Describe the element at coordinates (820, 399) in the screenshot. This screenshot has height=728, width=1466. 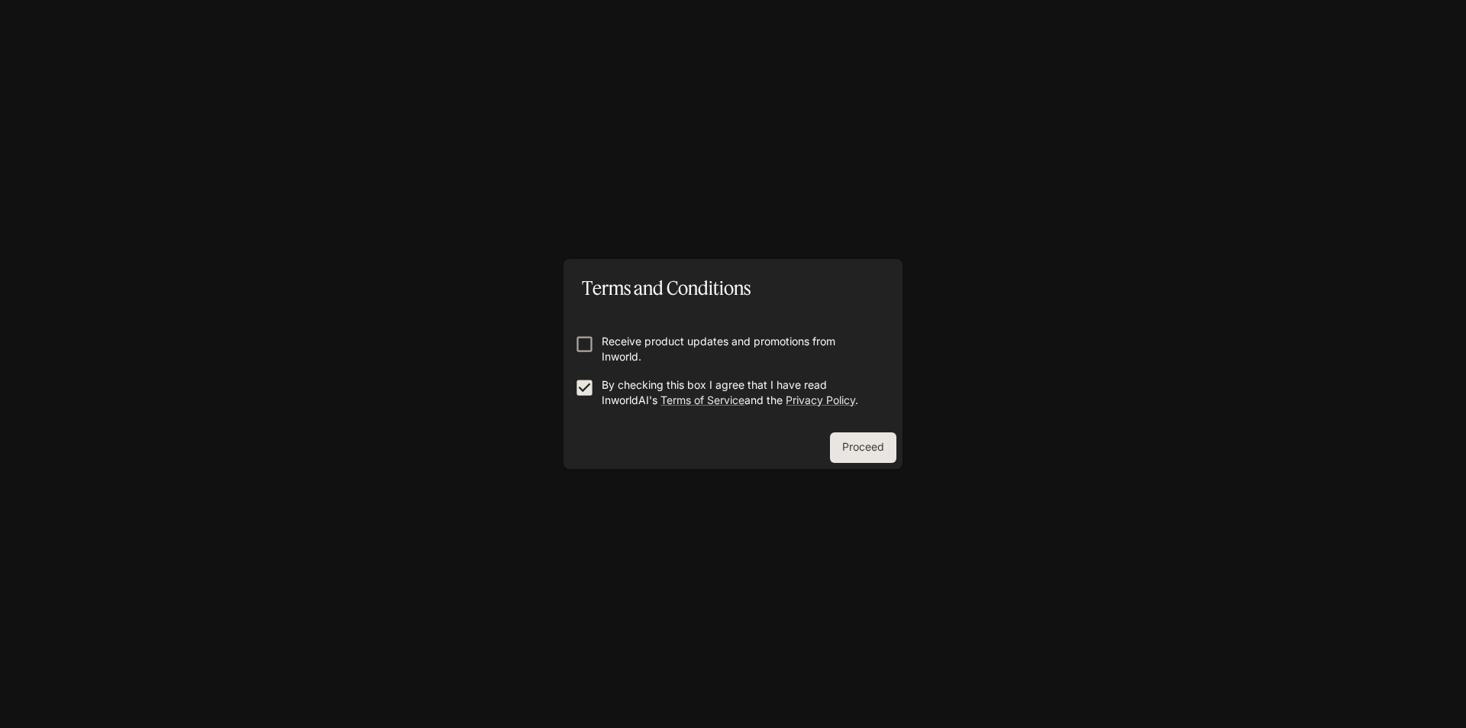
I see `a: Privacy Policy` at that location.